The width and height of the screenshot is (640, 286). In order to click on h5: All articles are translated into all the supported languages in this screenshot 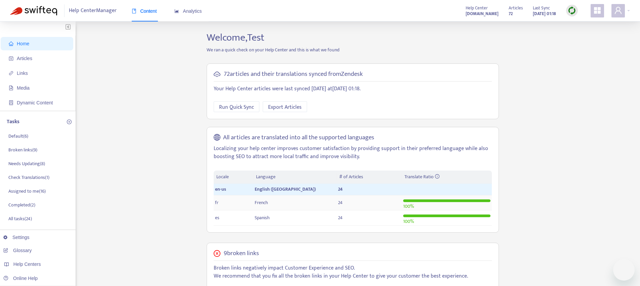, I will do `click(299, 138)`.